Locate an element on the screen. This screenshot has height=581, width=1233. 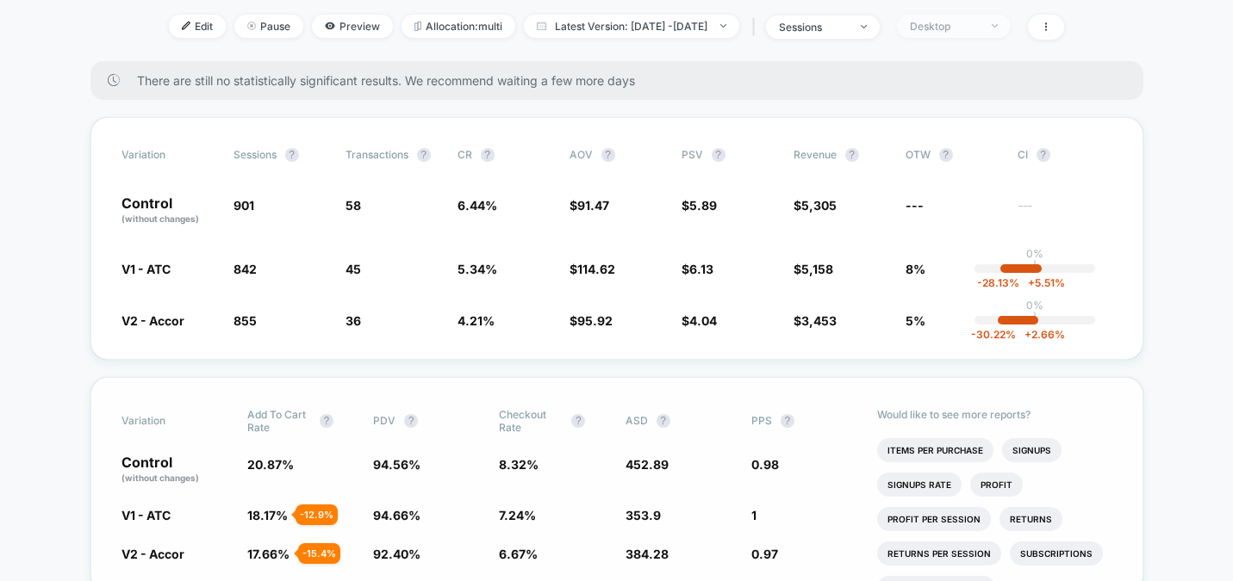
span: 91.47 is located at coordinates (593, 205).